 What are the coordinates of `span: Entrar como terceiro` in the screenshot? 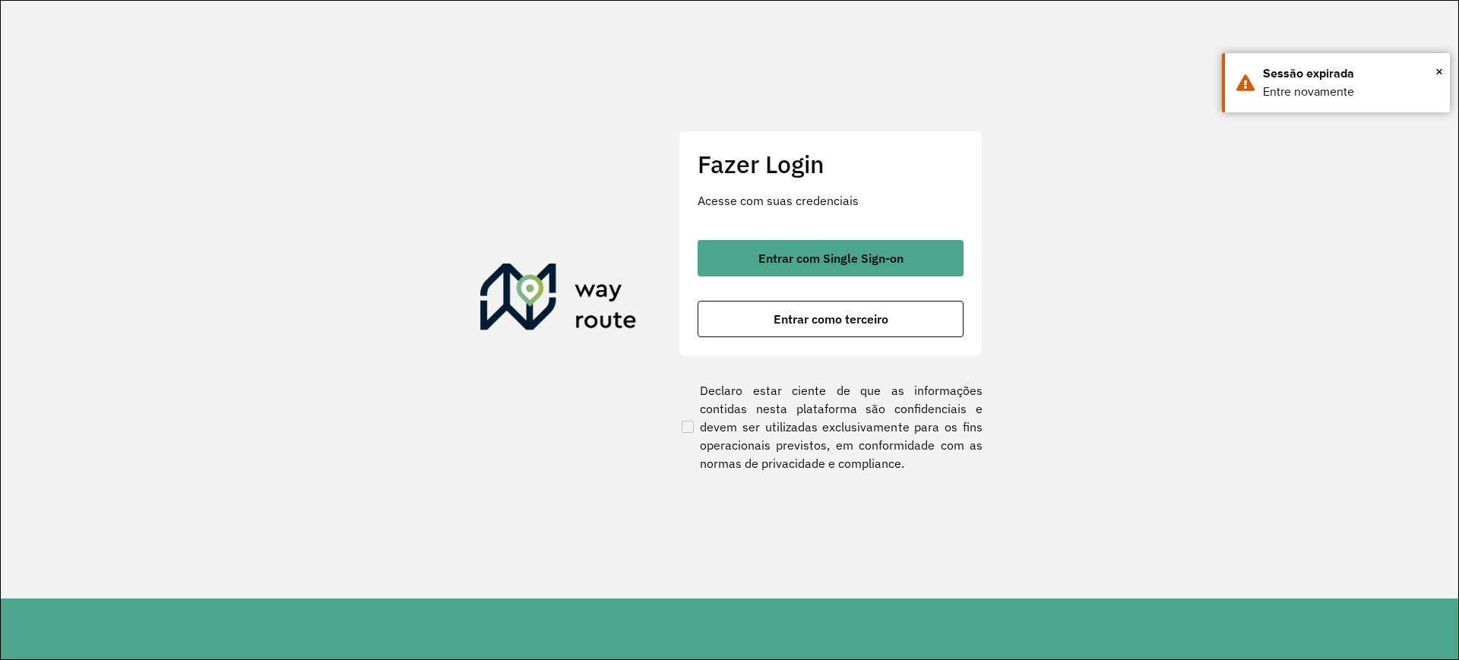 It's located at (830, 319).